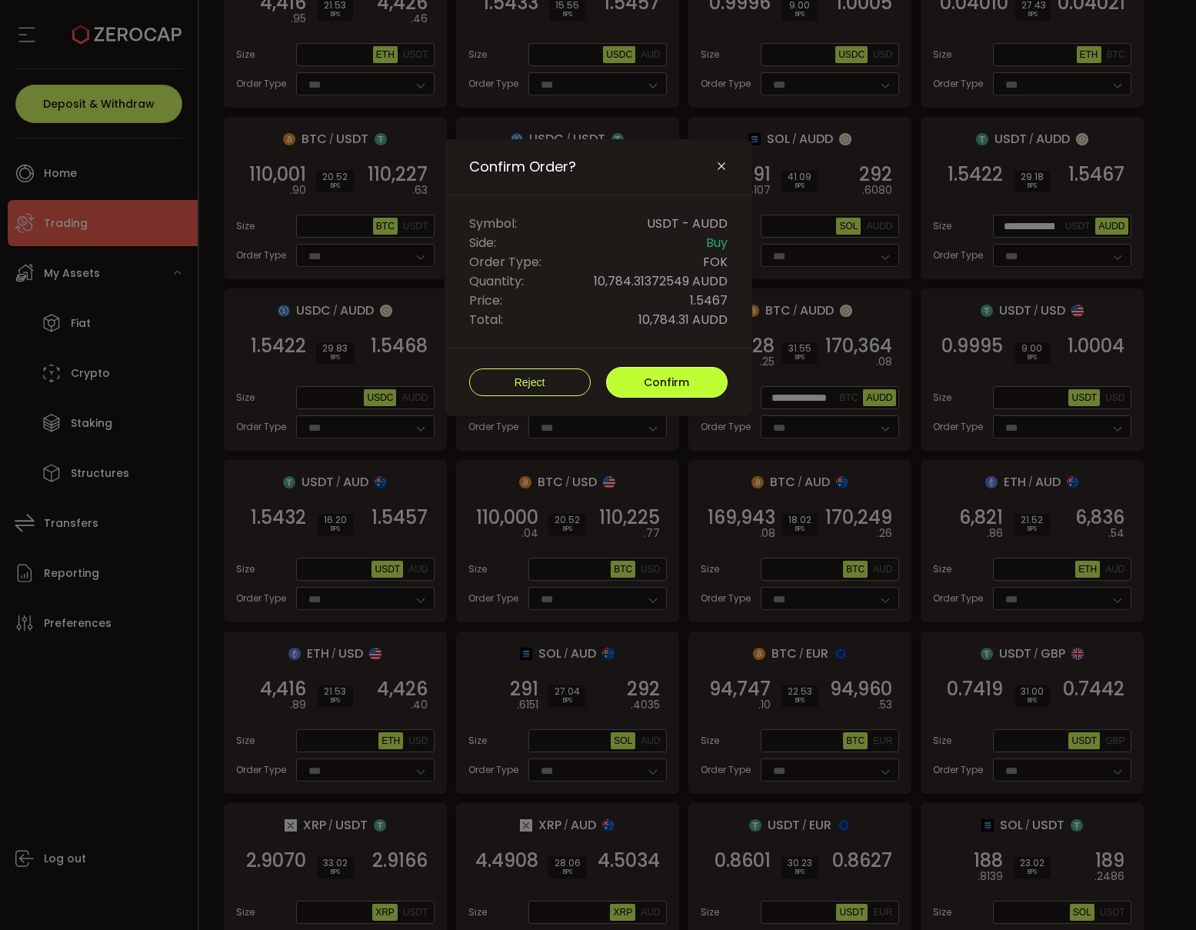 The height and width of the screenshot is (930, 1196). What do you see at coordinates (667, 382) in the screenshot?
I see `button: Confirm` at bounding box center [667, 382].